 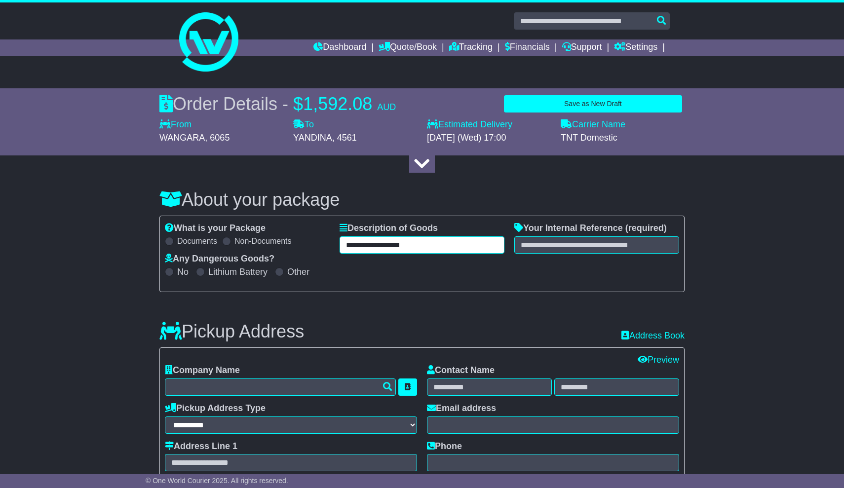 I want to click on a: Settings, so click(x=636, y=48).